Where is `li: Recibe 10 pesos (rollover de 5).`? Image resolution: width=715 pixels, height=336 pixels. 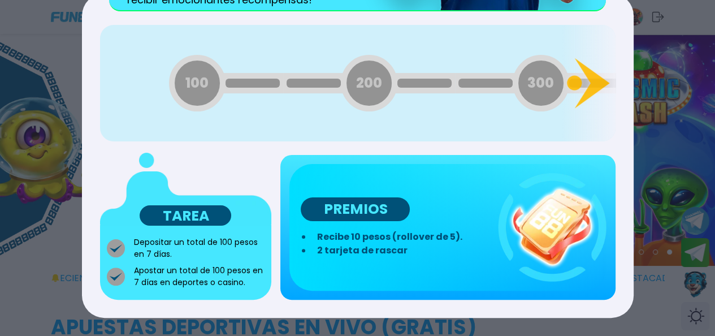 li: Recibe 10 pesos (rollover de 5). is located at coordinates (401, 237).